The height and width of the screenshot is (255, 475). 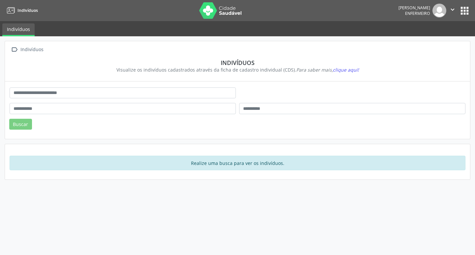 What do you see at coordinates (20, 124) in the screenshot?
I see `button: Buscar` at bounding box center [20, 124].